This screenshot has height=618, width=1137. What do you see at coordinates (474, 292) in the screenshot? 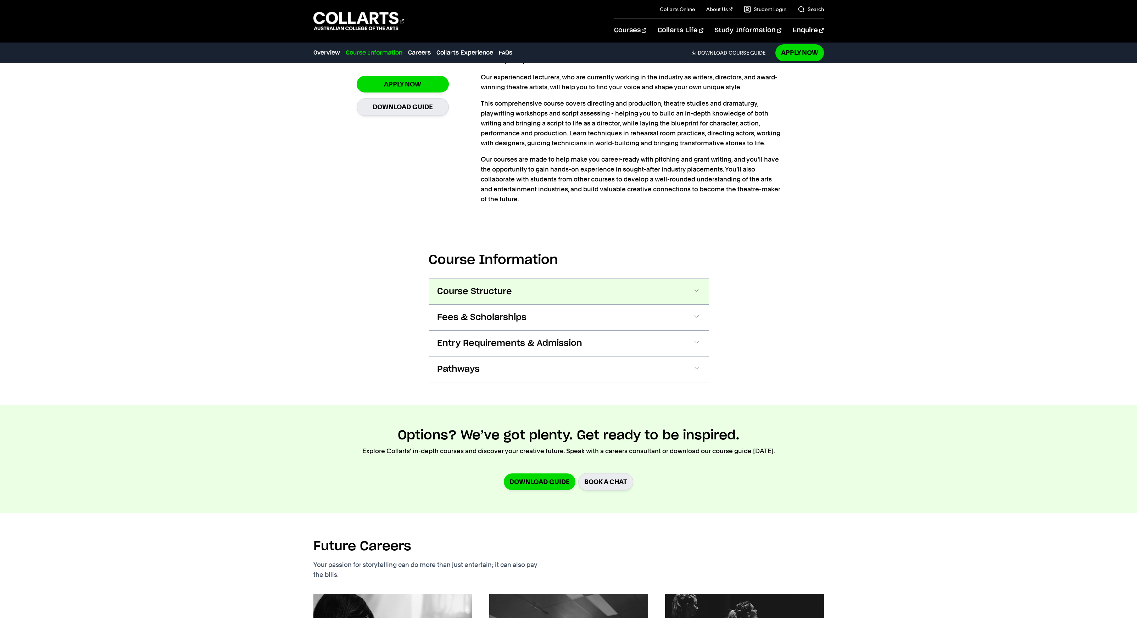
I see `span: Course Structure` at bounding box center [474, 292].